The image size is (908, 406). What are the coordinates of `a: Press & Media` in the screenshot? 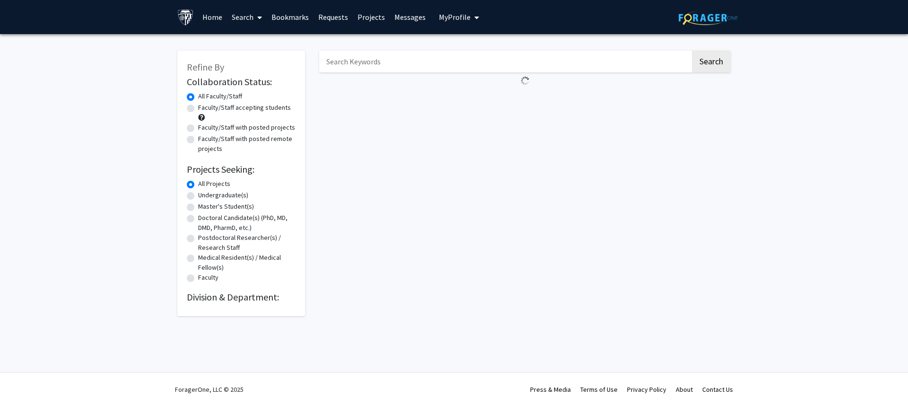 It's located at (551, 389).